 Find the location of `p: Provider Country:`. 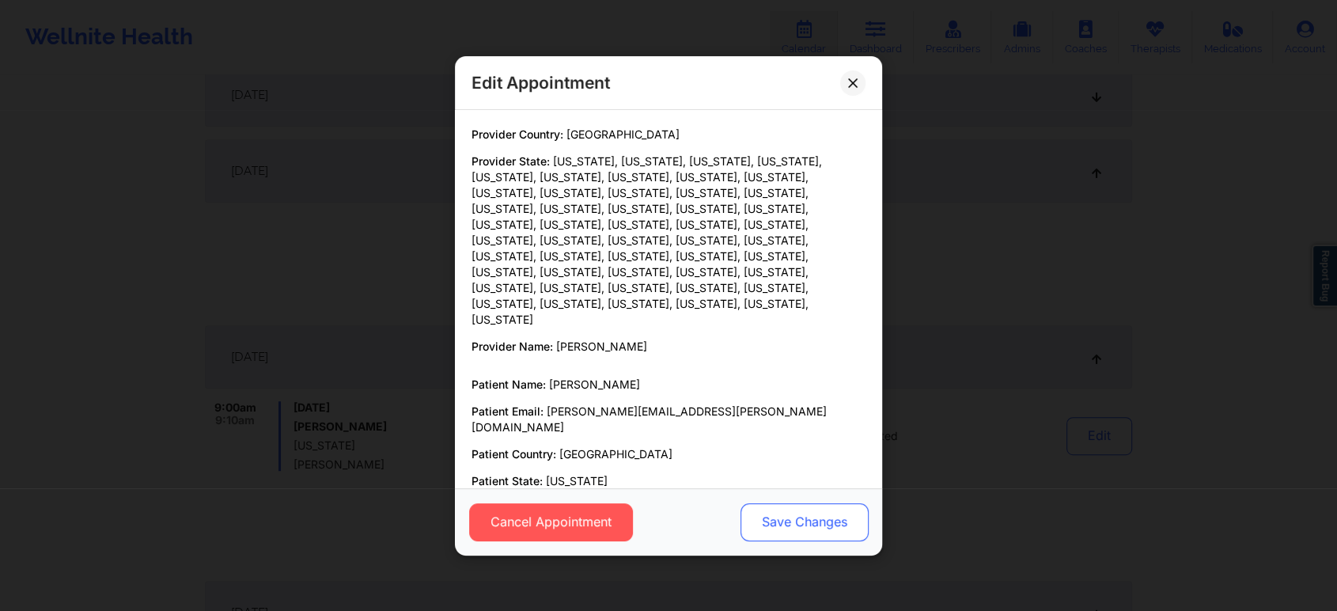

p: Provider Country: is located at coordinates (668, 134).